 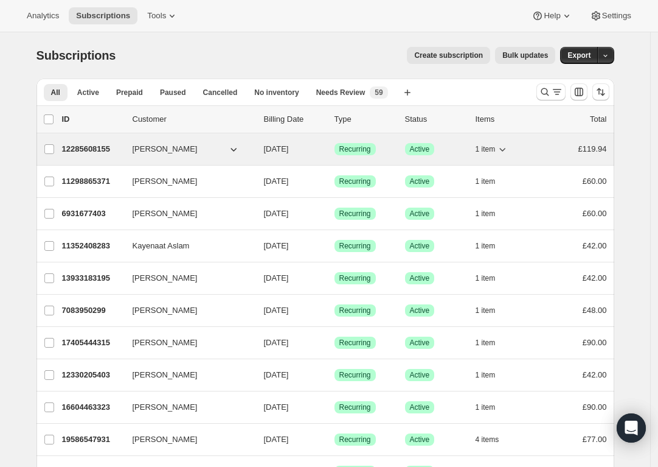 What do you see at coordinates (617, 16) in the screenshot?
I see `span: Settings` at bounding box center [617, 16].